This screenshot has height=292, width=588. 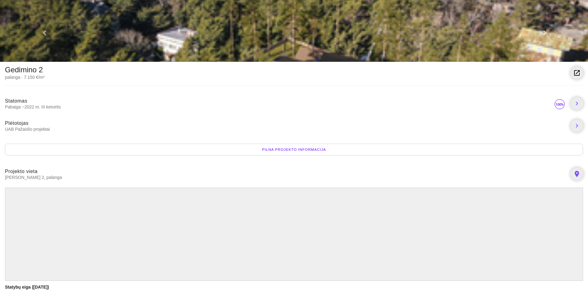 What do you see at coordinates (560, 104) in the screenshot?
I see `img: 100` at bounding box center [560, 104].